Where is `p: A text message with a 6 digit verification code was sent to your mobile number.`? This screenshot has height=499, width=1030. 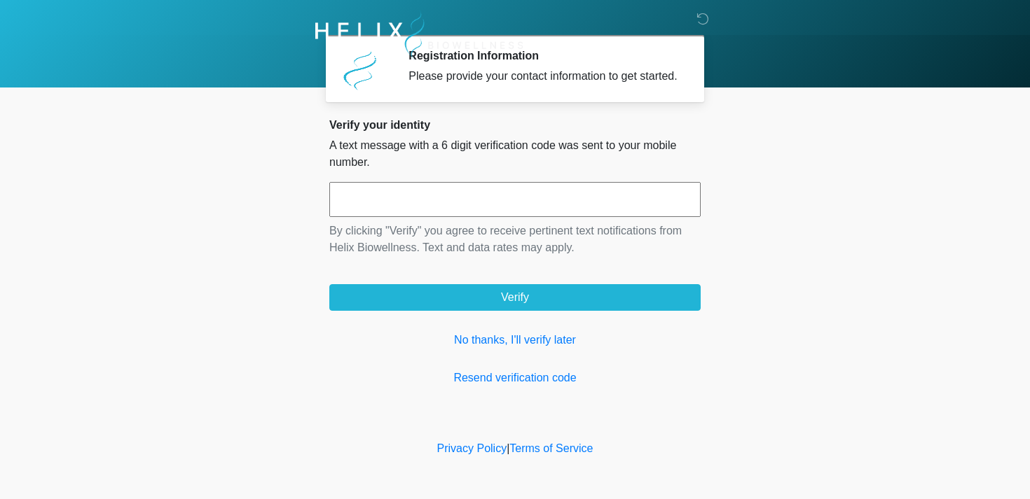 p: A text message with a 6 digit verification code was sent to your mobile number. is located at coordinates (515, 154).